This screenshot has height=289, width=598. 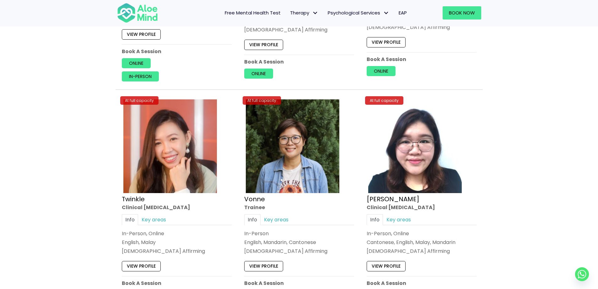 I want to click on span: EAP, so click(x=403, y=13).